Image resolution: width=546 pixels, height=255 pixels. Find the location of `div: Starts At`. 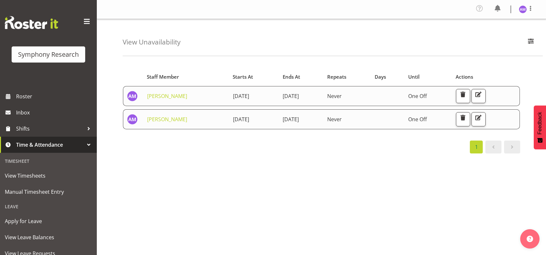

div: Starts At is located at coordinates (254, 77).